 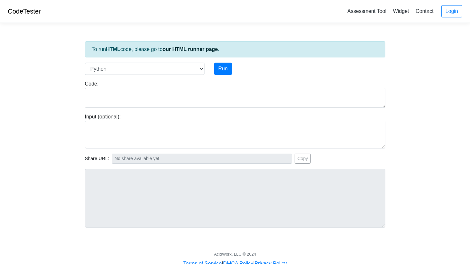 What do you see at coordinates (303, 159) in the screenshot?
I see `button: Copy` at bounding box center [303, 159].